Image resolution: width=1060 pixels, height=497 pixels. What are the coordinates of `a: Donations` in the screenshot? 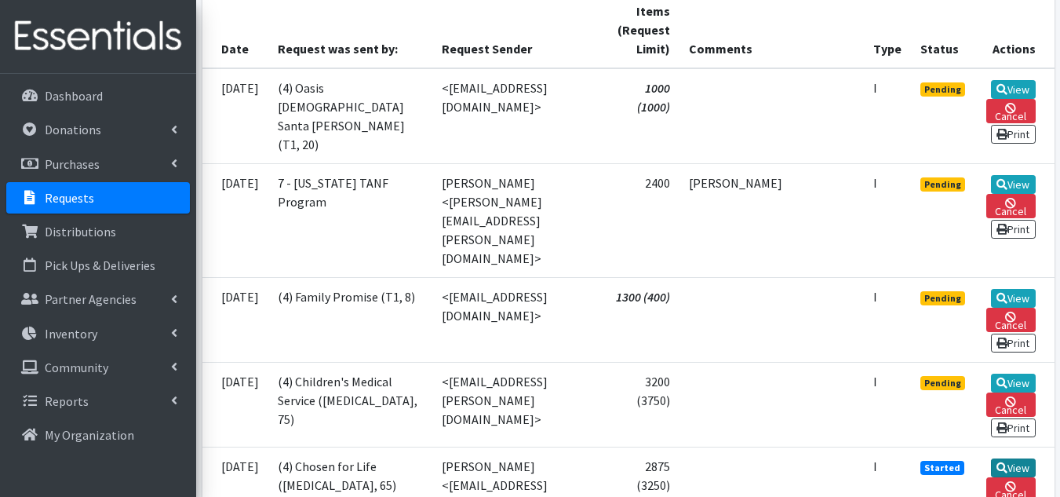 It's located at (98, 130).